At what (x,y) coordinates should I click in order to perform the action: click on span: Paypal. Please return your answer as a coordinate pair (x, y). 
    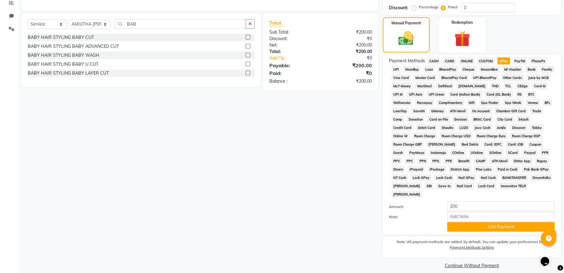
    Looking at the image, I should click on (530, 152).